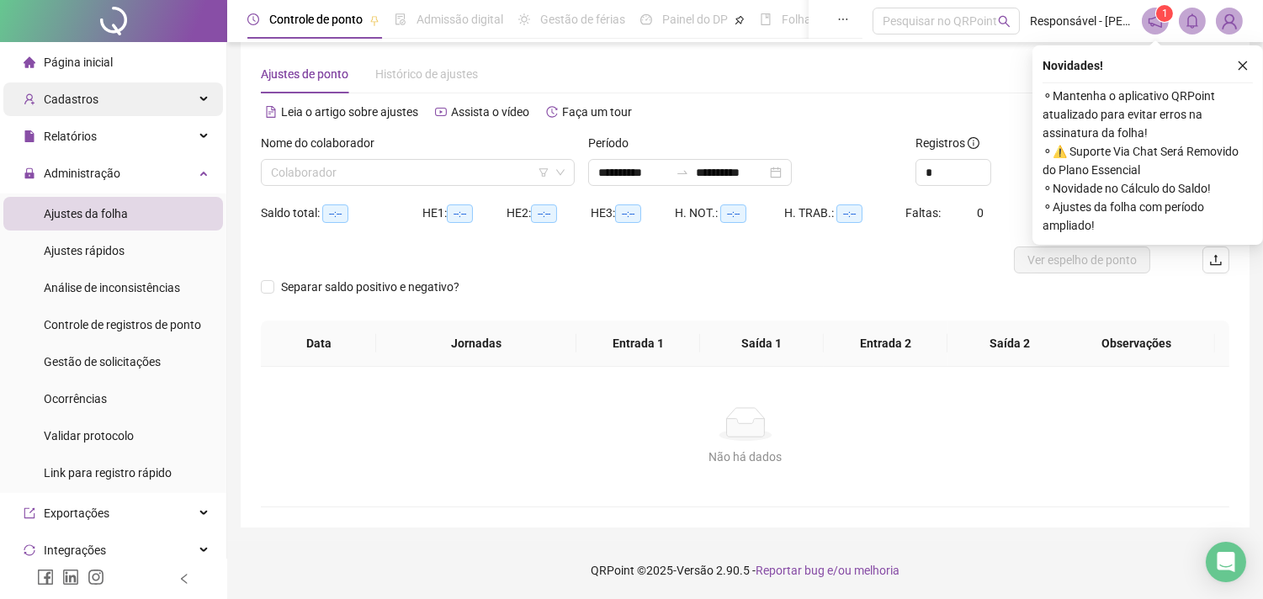 The height and width of the screenshot is (599, 1263). Describe the element at coordinates (560, 172) in the screenshot. I see `span: down` at that location.